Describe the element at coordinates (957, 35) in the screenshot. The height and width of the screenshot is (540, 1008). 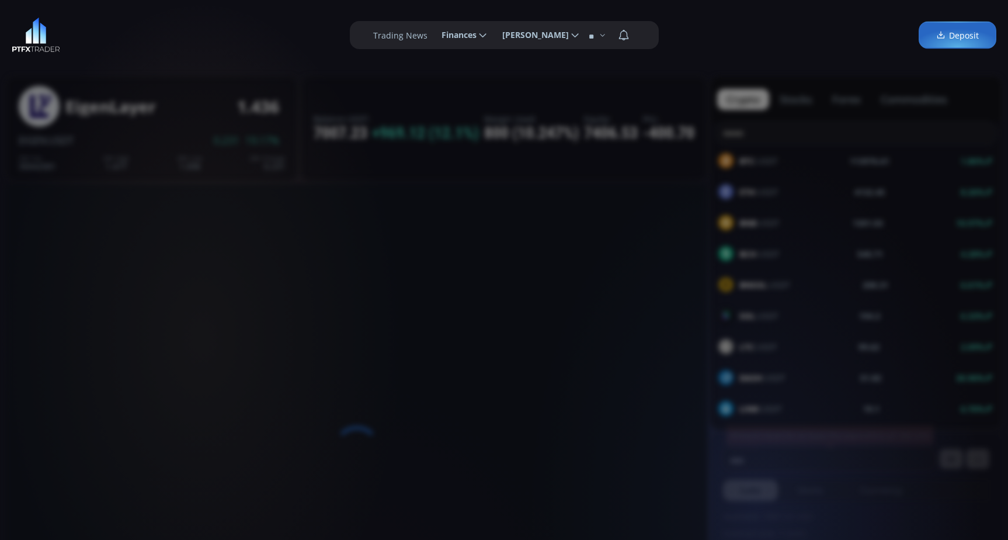
I see `a: Deposit` at that location.